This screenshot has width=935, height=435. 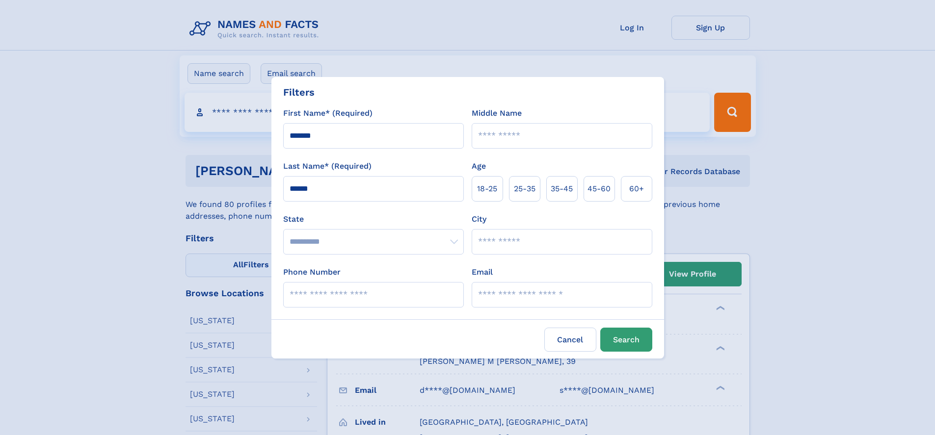 I want to click on label: Middle Name, so click(x=497, y=113).